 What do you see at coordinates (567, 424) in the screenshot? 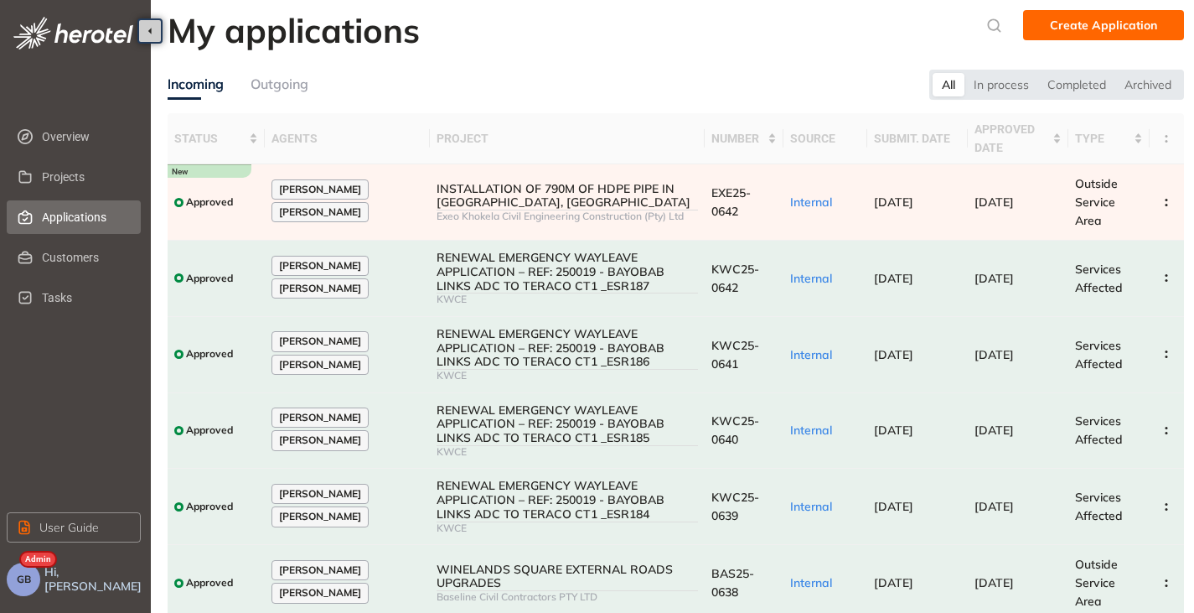
I see `div: RENEWAL EMERGENCY WAYLEAVE APPLICATION – REF: 250019 - BAYOBAB LINKS ADC TO TERACO CT1 _ESR185` at bounding box center [567, 424].